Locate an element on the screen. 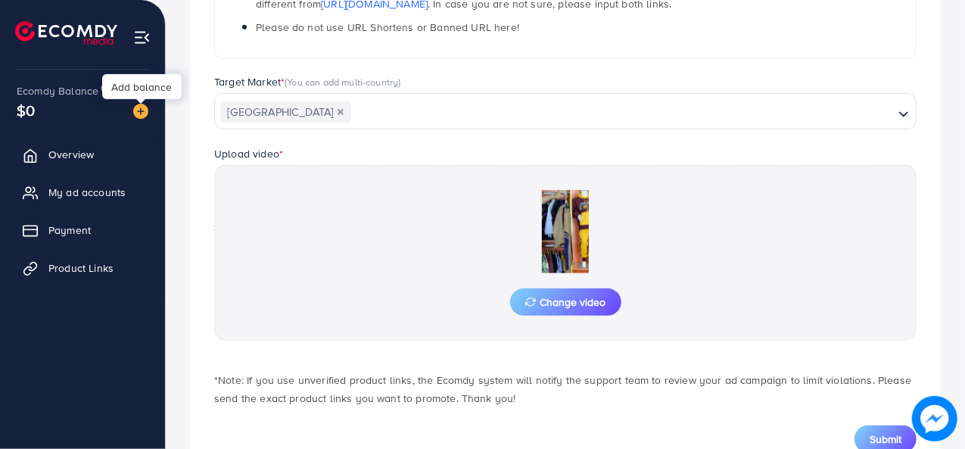  label: Target Market is located at coordinates (307, 82).